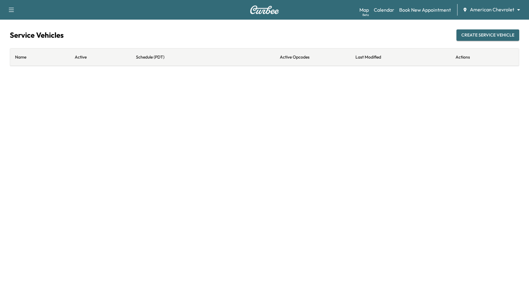 The image size is (529, 295). I want to click on th: Active, so click(100, 57).